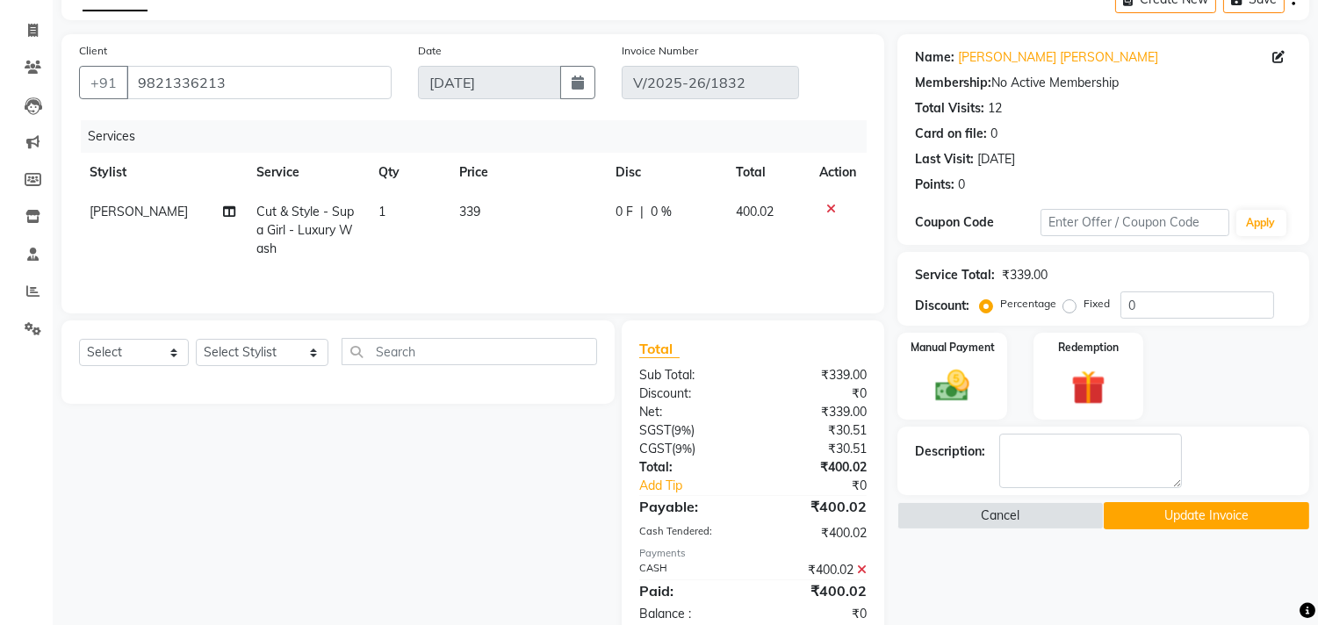  What do you see at coordinates (934, 57) in the screenshot?
I see `div: Name:` at bounding box center [934, 57].